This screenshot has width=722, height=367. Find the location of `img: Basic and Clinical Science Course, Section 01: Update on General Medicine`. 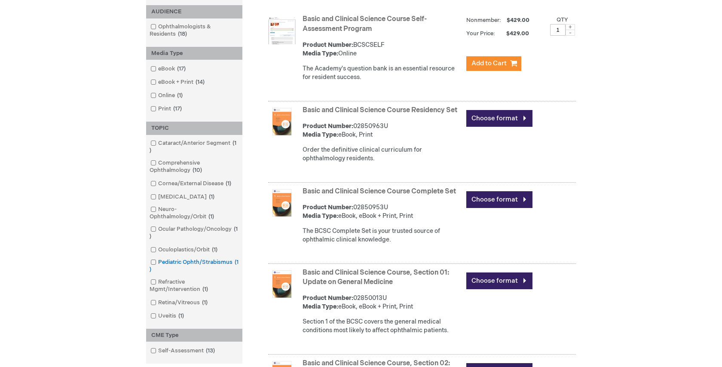

img: Basic and Clinical Science Course, Section 01: Update on General Medicine is located at coordinates (282, 284).